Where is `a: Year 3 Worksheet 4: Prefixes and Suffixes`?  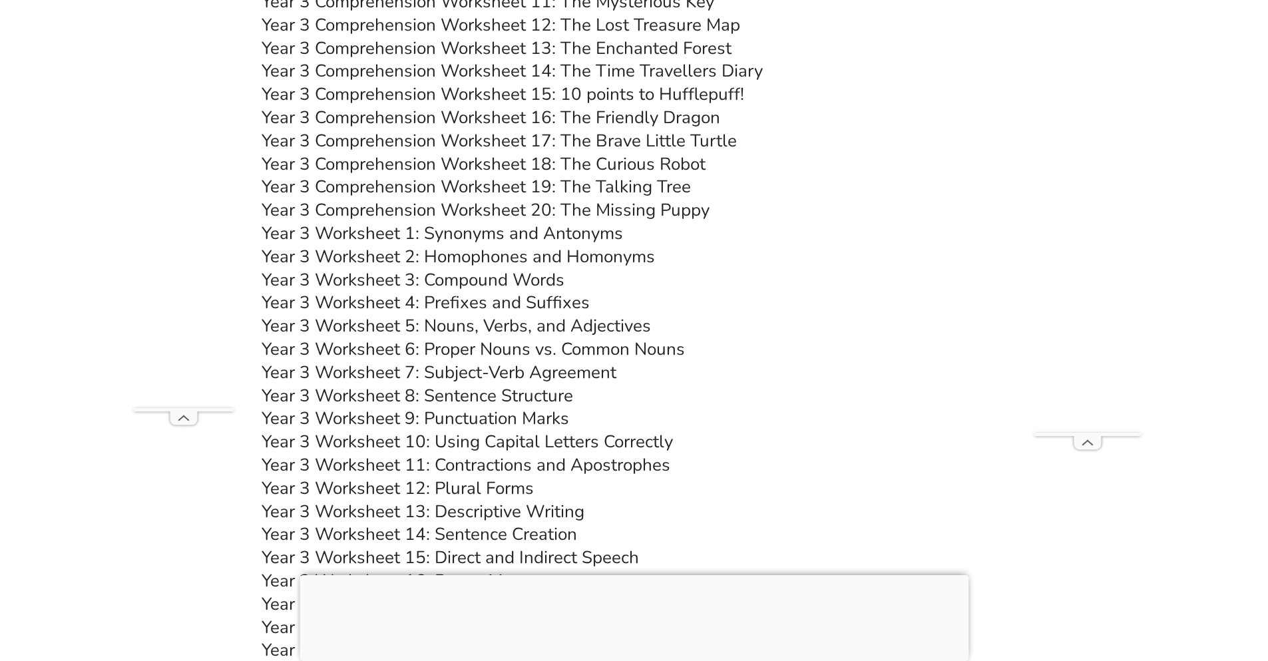
a: Year 3 Worksheet 4: Prefixes and Suffixes is located at coordinates (425, 302).